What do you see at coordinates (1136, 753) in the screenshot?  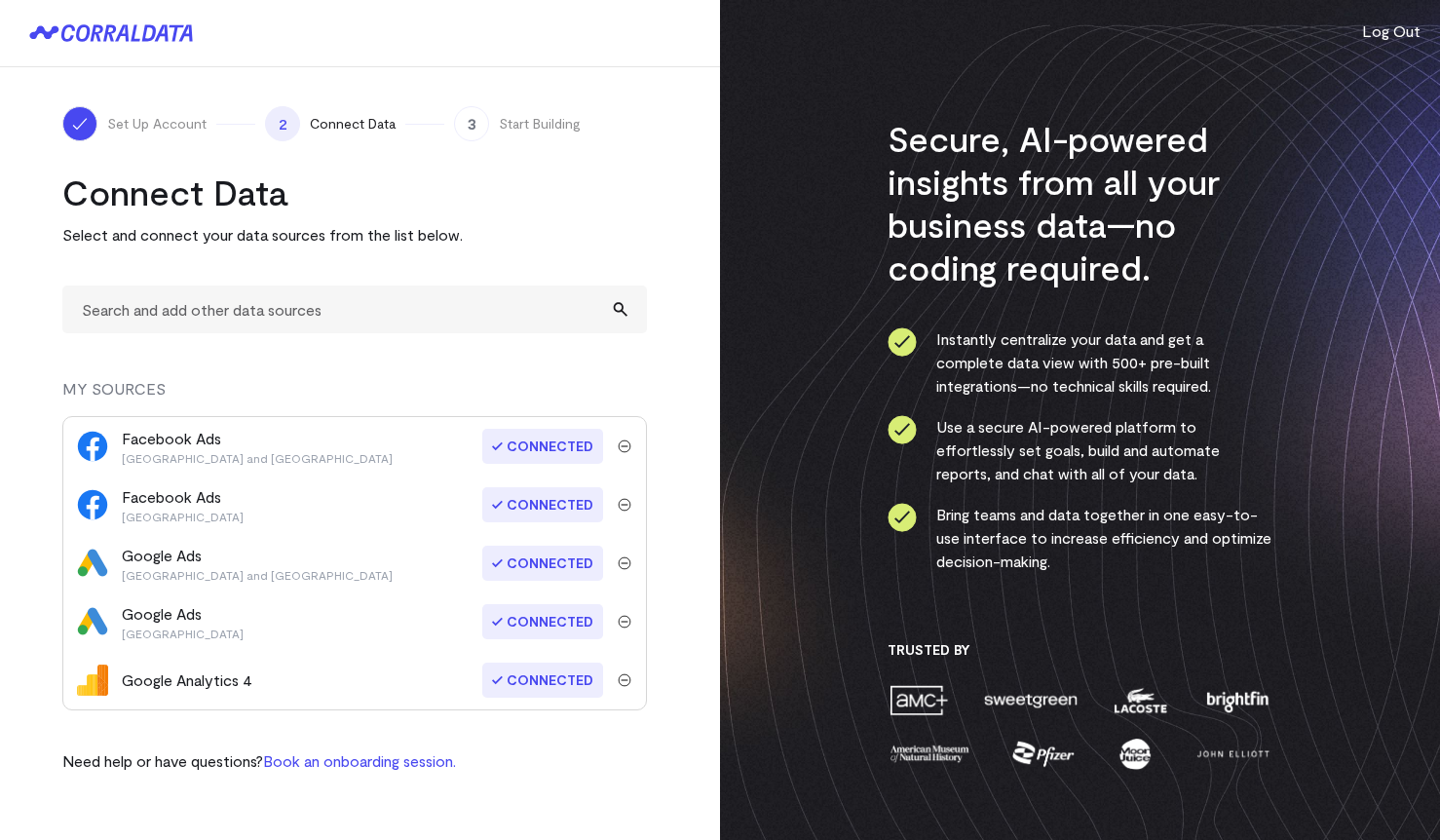 I see `img: moon-juice-c312e729.png` at bounding box center [1136, 753].